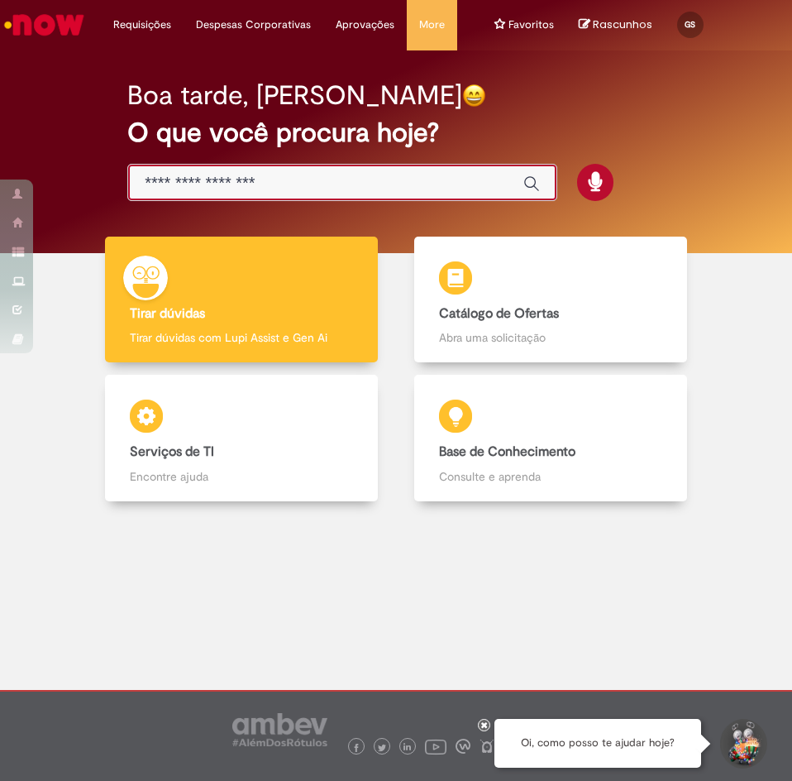  Describe the element at coordinates (499, 313) in the screenshot. I see `b: Catálogo de Ofertas` at that location.